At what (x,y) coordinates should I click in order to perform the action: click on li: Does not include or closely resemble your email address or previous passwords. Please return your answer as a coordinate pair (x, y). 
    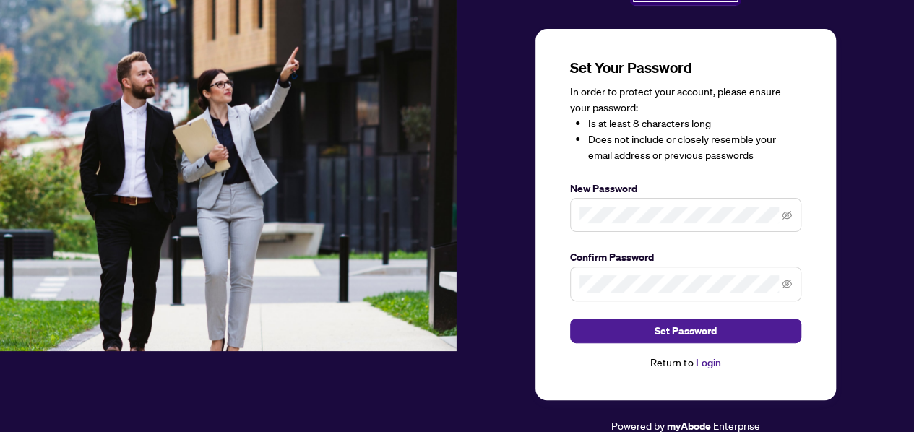
    Looking at the image, I should click on (694, 147).